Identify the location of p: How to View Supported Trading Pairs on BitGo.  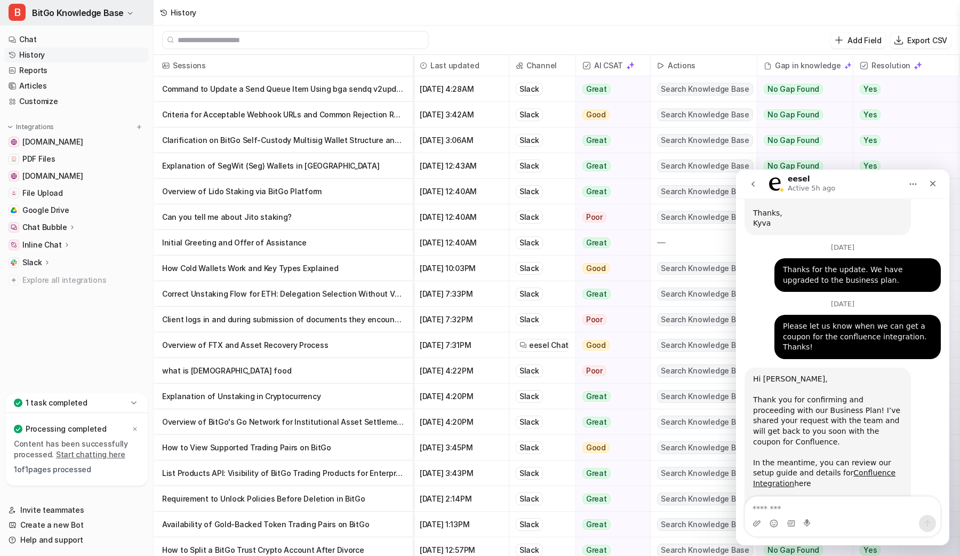
(283, 448).